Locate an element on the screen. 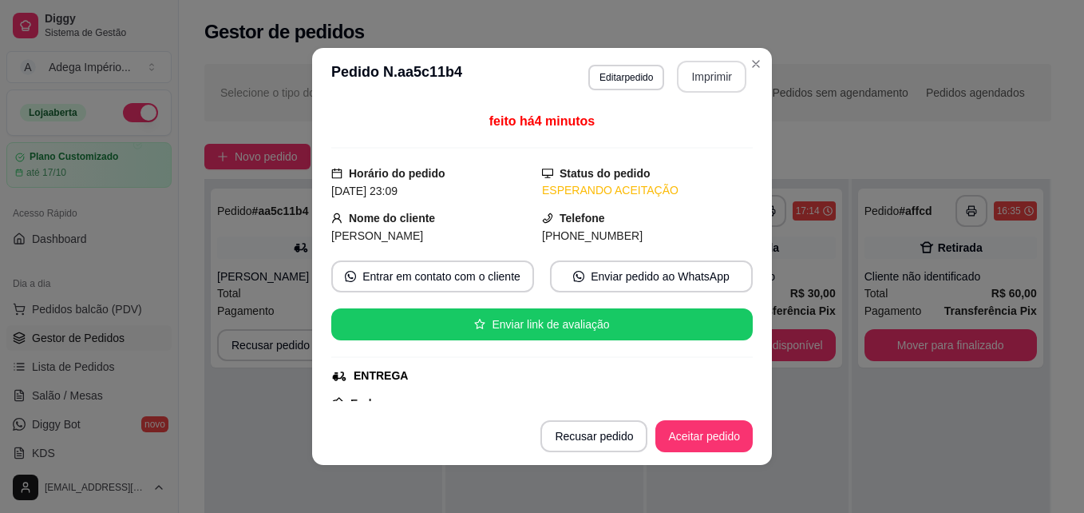 The width and height of the screenshot is (1084, 513). span: calendar is located at coordinates (337, 173).